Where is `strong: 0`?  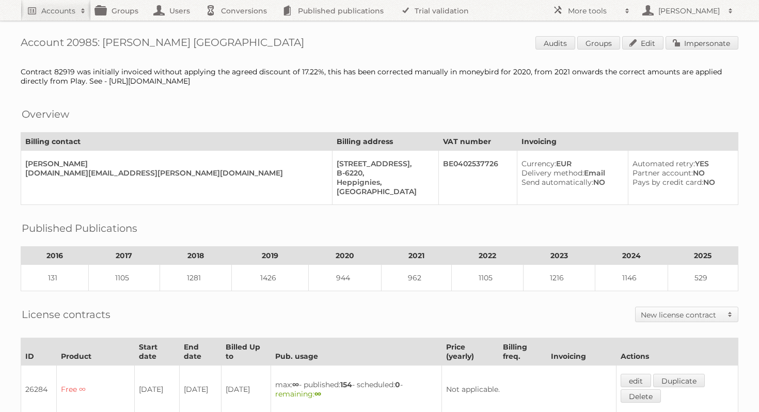
strong: 0 is located at coordinates (398, 385).